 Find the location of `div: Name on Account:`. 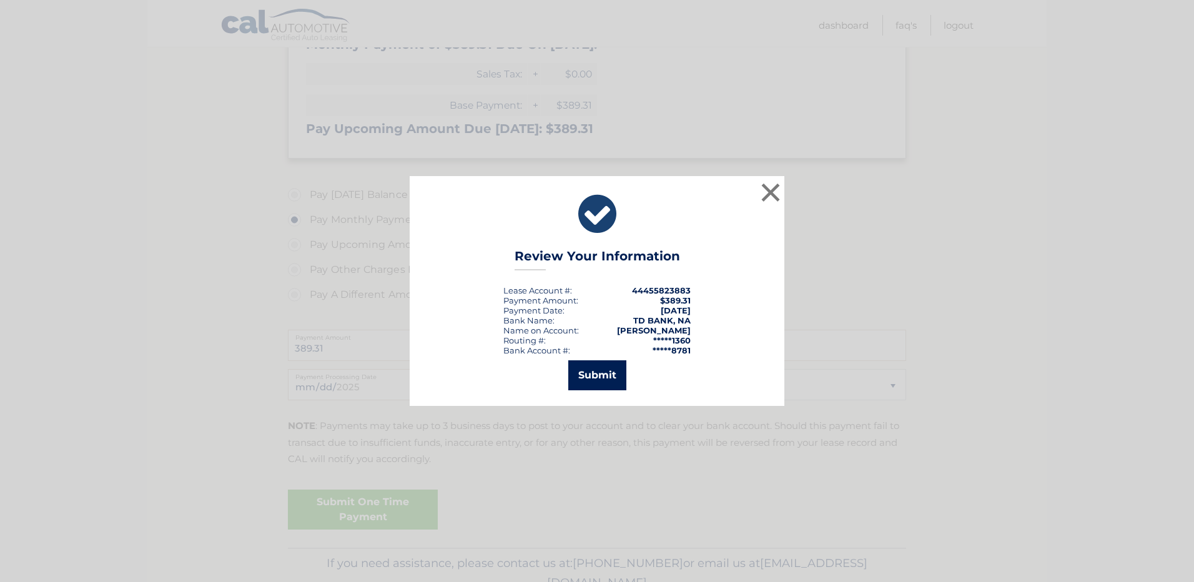

div: Name on Account: is located at coordinates (541, 330).